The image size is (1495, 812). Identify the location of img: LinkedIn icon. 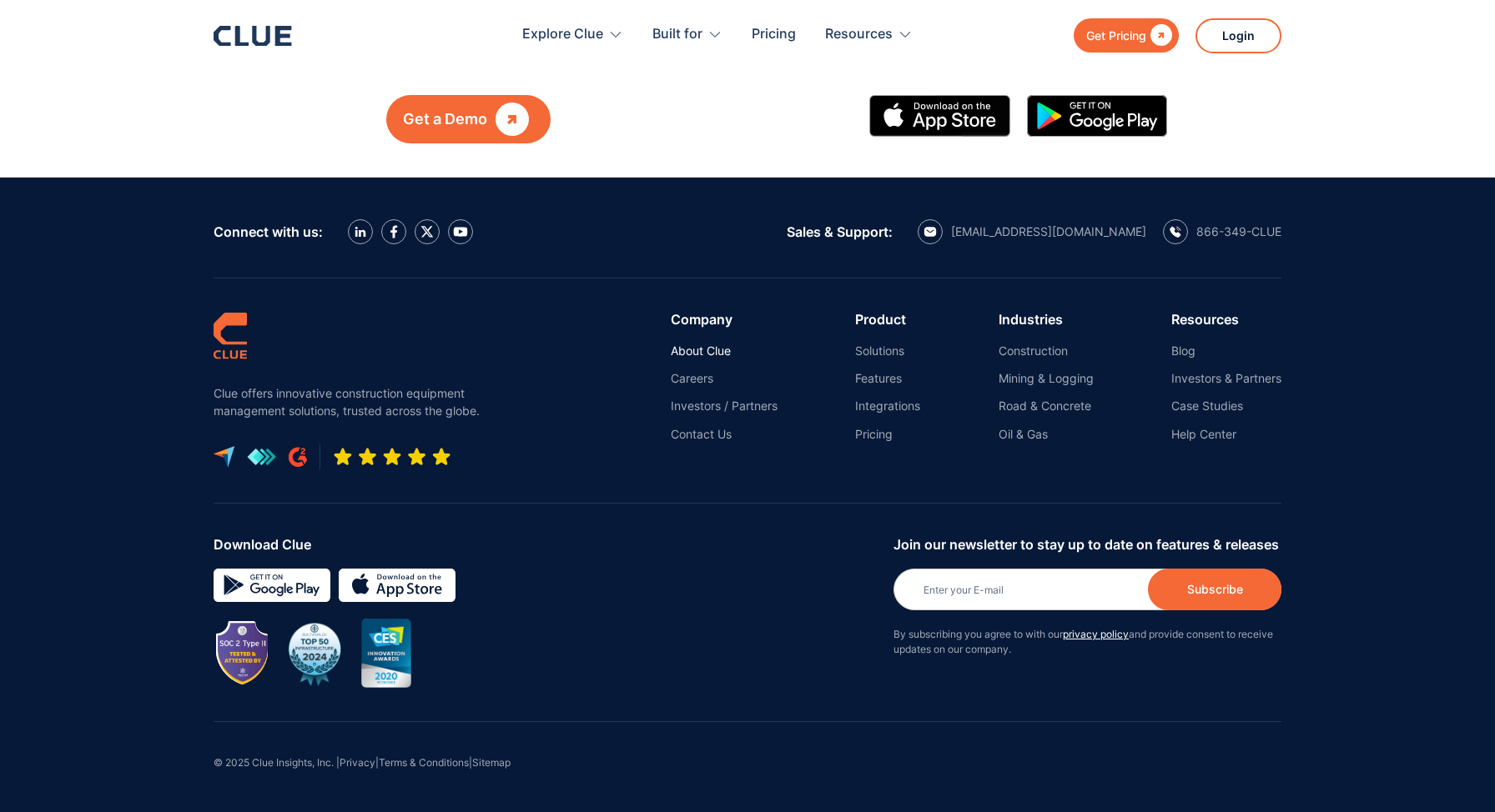
(360, 232).